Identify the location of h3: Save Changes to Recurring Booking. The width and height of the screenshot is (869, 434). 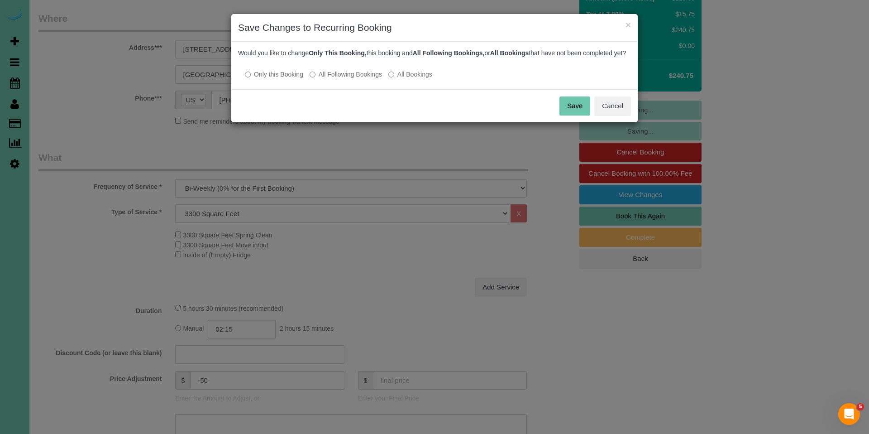
(435, 28).